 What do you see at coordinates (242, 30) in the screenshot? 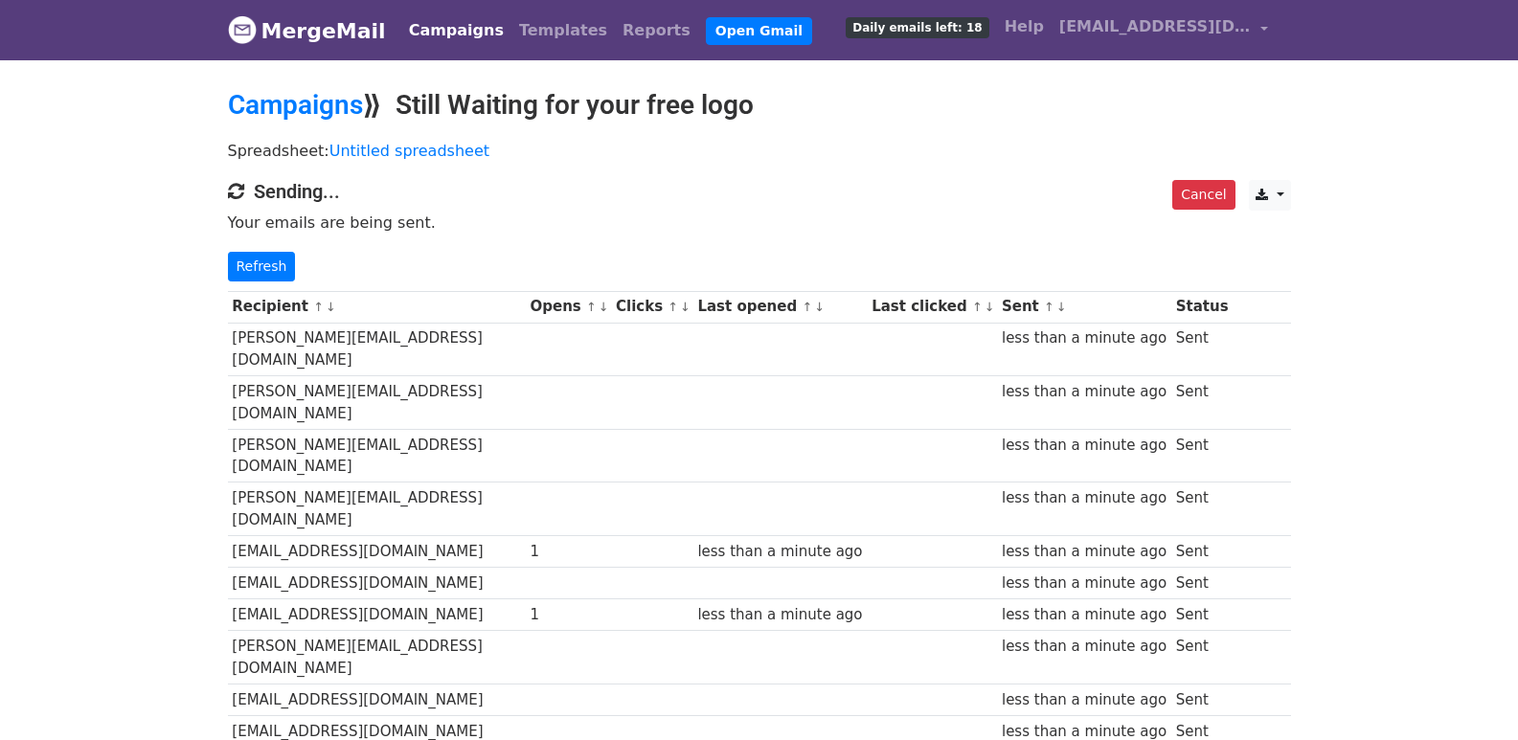
I see `img: MergeMail logo` at bounding box center [242, 30].